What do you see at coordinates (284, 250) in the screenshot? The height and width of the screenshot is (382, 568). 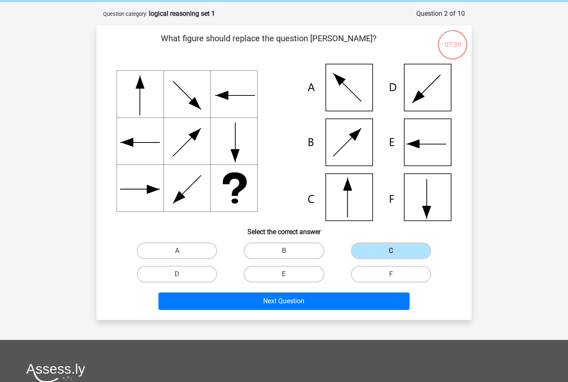 I see `label: B` at bounding box center [284, 250].